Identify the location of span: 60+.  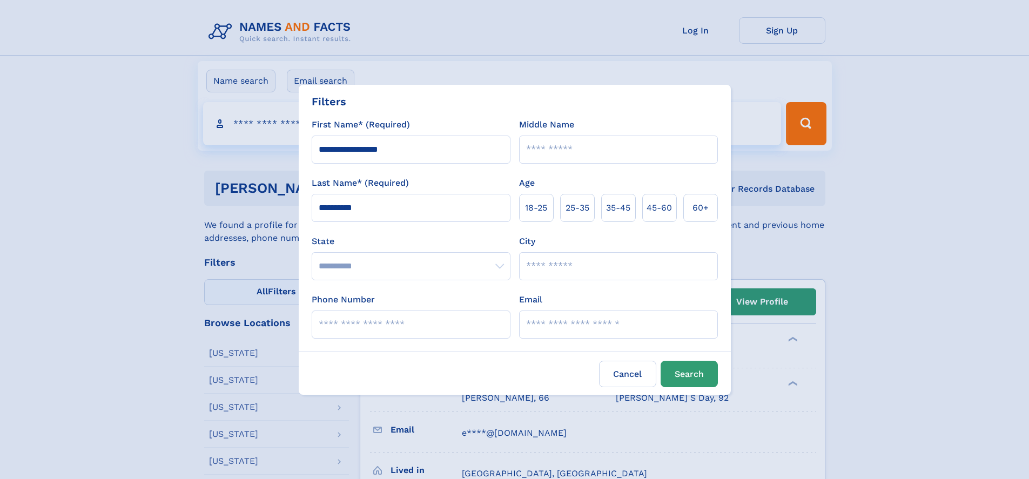
(701, 208).